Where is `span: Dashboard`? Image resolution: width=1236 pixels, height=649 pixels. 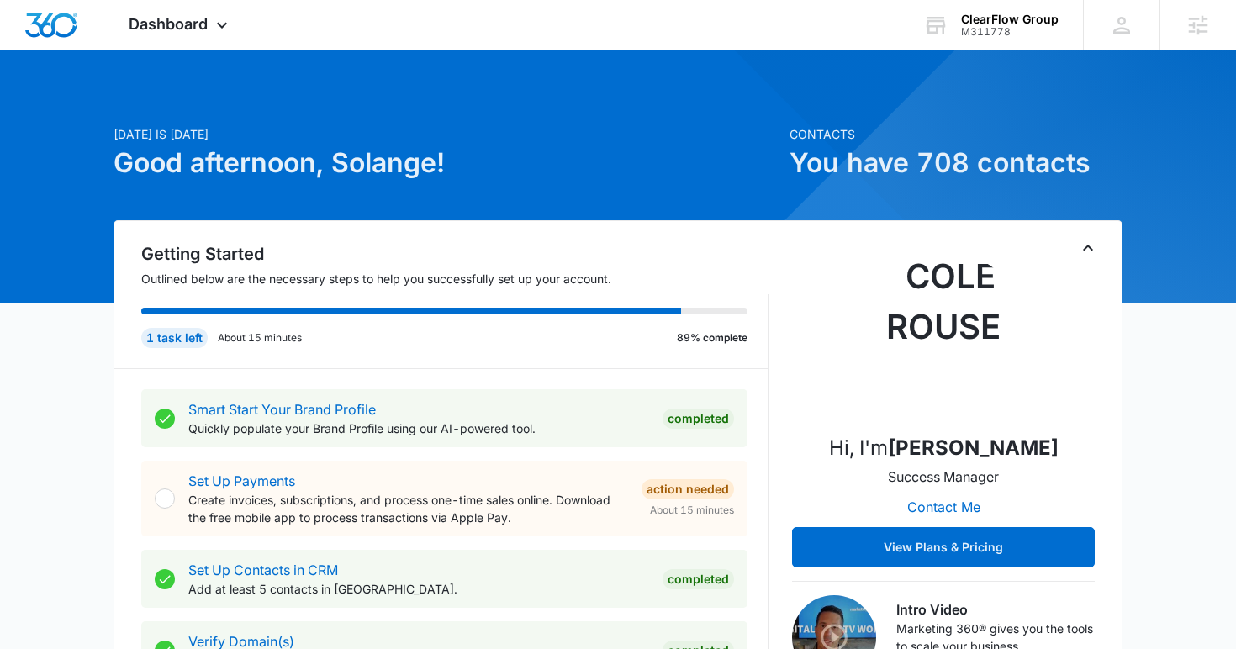
span: Dashboard is located at coordinates (168, 24).